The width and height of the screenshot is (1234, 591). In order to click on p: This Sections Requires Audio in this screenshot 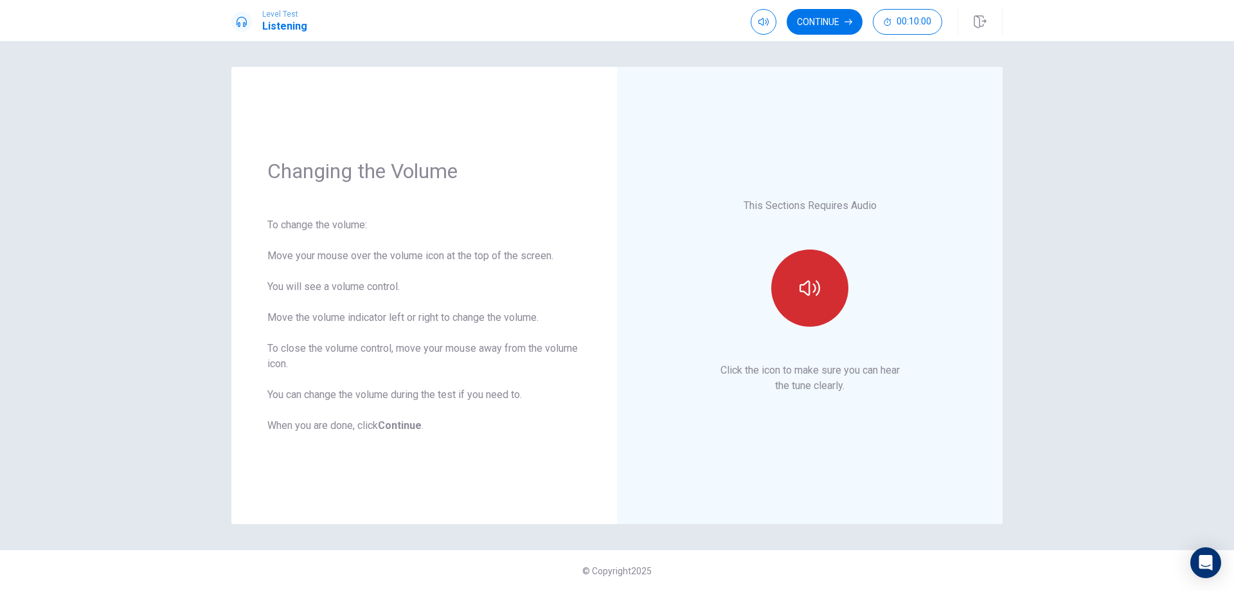, I will do `click(810, 206)`.